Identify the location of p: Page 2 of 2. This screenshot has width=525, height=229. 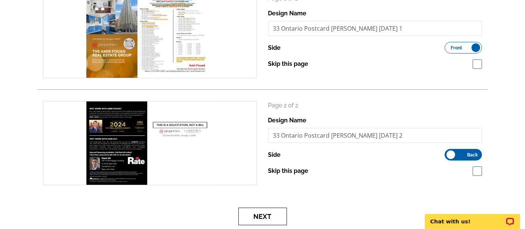
(375, 105).